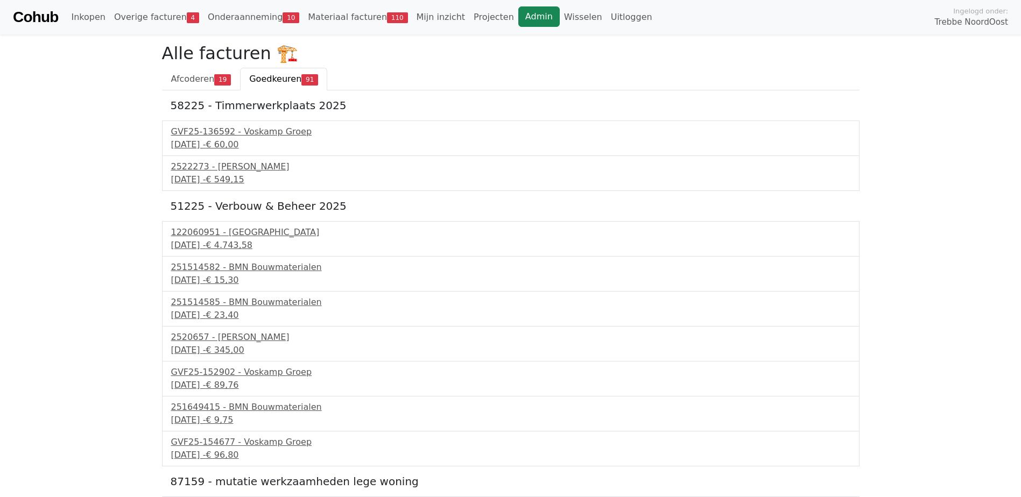 Image resolution: width=1021 pixels, height=497 pixels. What do you see at coordinates (284, 79) in the screenshot?
I see `a: Goedkeuren91` at bounding box center [284, 79].